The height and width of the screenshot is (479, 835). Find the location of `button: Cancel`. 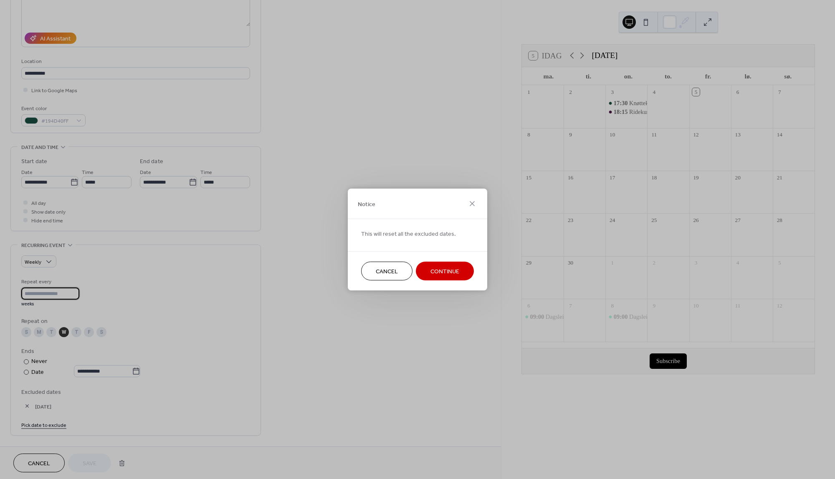

button: Cancel is located at coordinates (387, 271).